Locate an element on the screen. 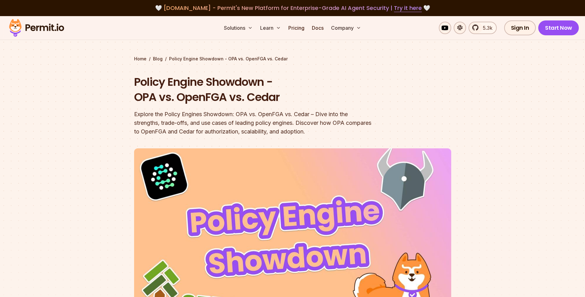 The height and width of the screenshot is (297, 585). a: Blog is located at coordinates (158, 59).